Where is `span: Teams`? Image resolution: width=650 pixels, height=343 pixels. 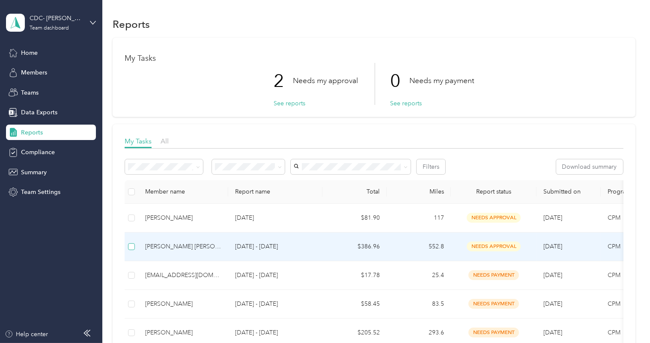
span: Teams is located at coordinates (30, 92).